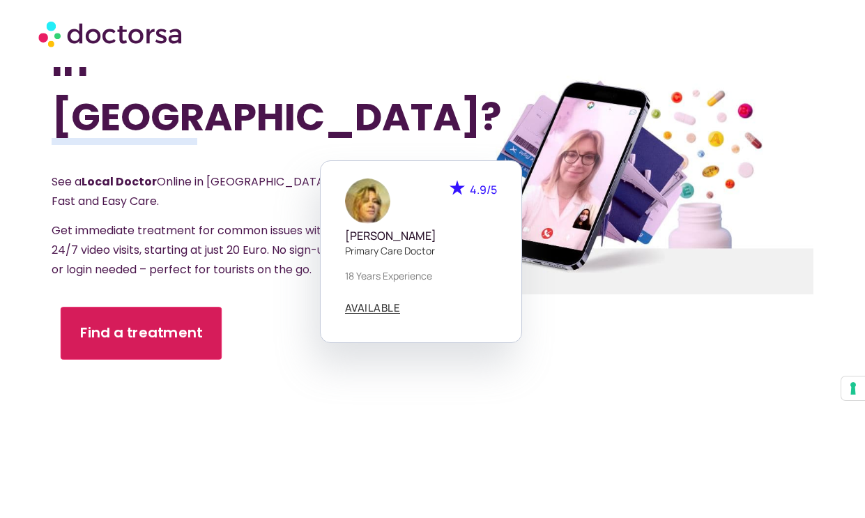 This screenshot has height=518, width=865. I want to click on span: 4.9/5, so click(483, 190).